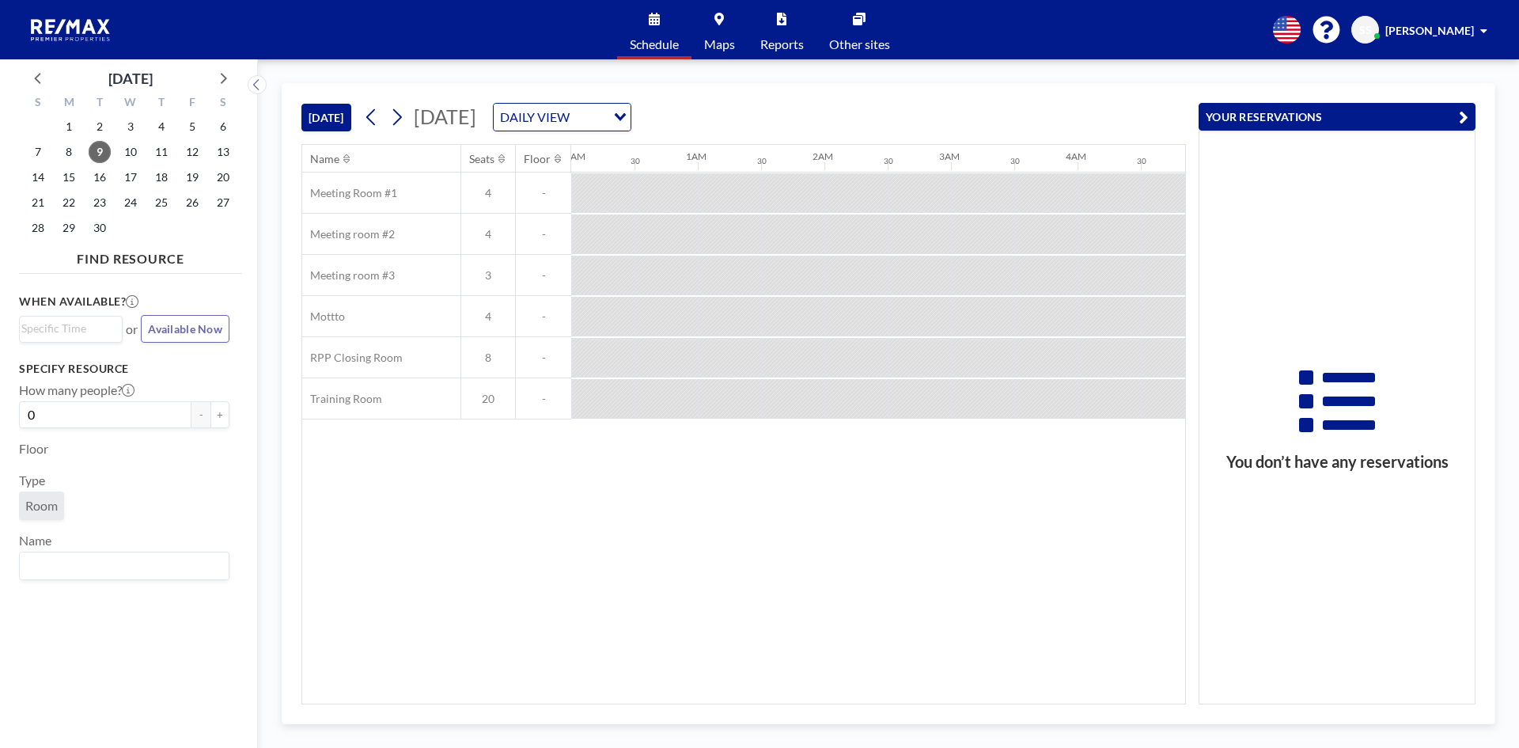 This screenshot has width=1519, height=748. Describe the element at coordinates (719, 44) in the screenshot. I see `span: Maps` at that location.